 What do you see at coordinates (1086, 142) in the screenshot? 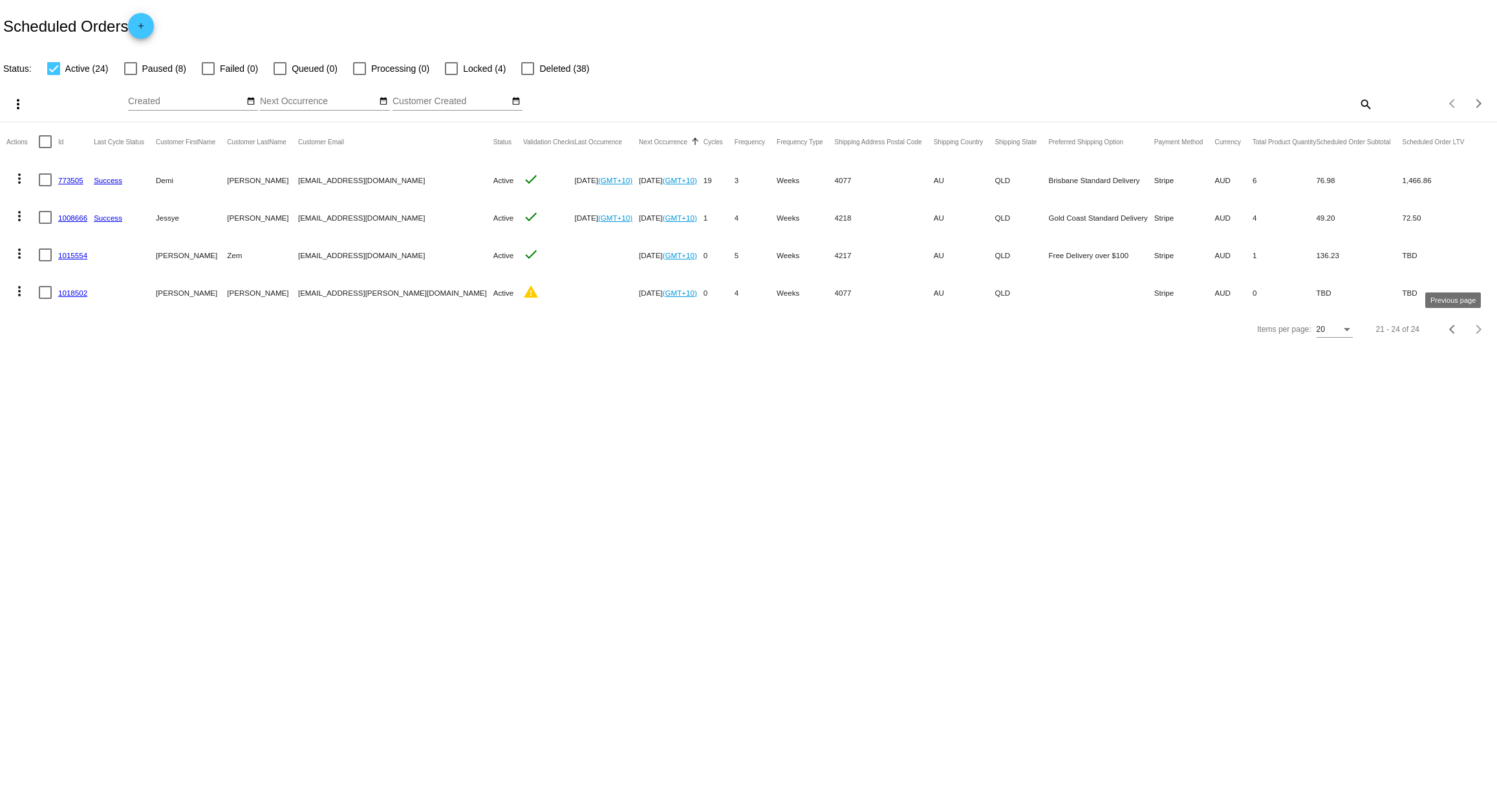
I see `button: Change sorting for PreferredShippingOption` at bounding box center [1086, 142].